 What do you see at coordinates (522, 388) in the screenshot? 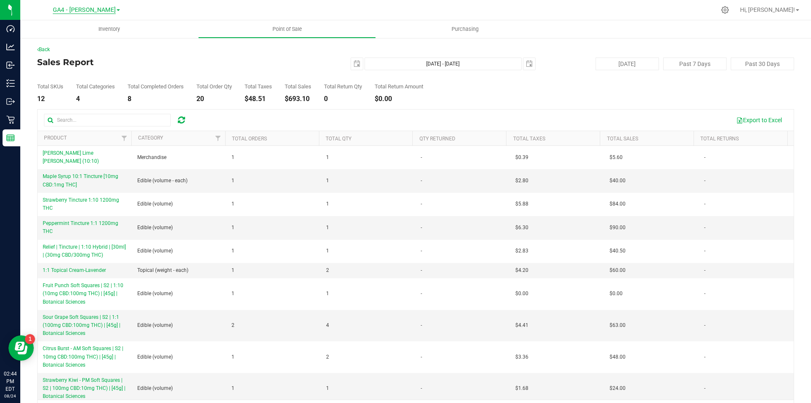
I see `span: $1.68` at bounding box center [522, 388].